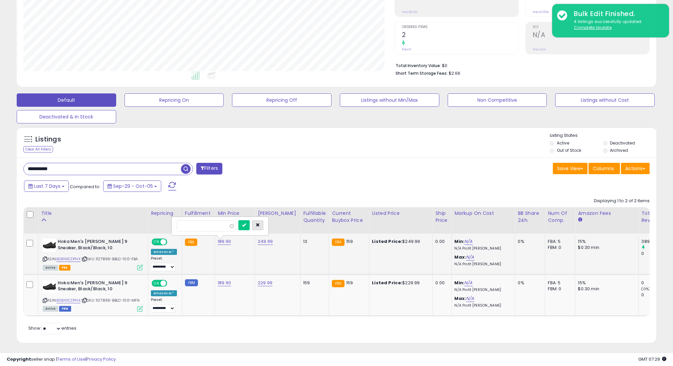 Image resolution: width=673 pixels, height=366 pixels. I want to click on label: Archived, so click(619, 150).